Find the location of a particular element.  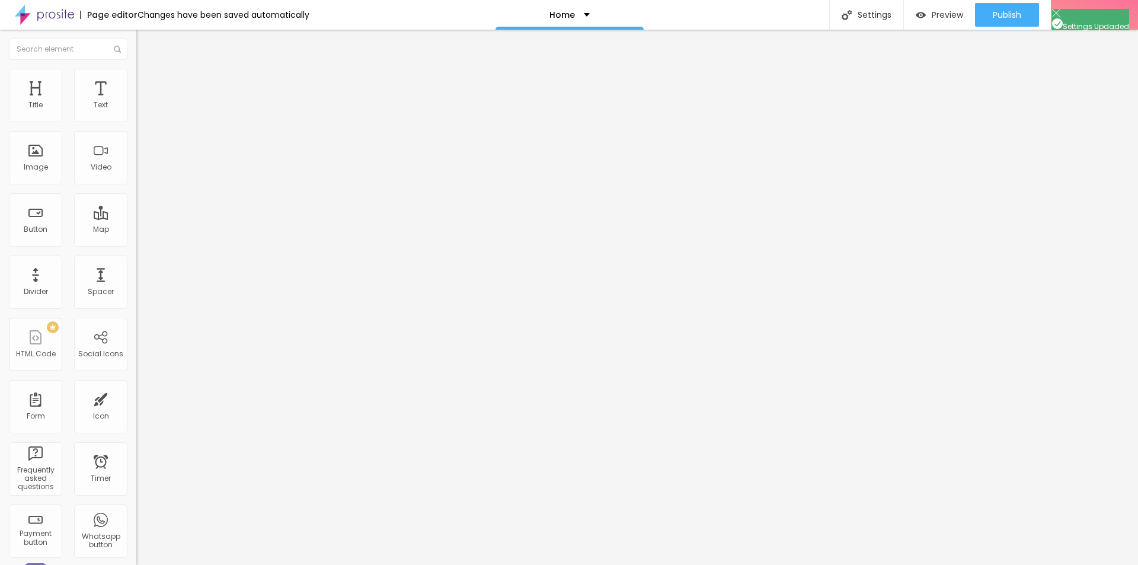

span: Settings Updaded is located at coordinates (1091, 26).